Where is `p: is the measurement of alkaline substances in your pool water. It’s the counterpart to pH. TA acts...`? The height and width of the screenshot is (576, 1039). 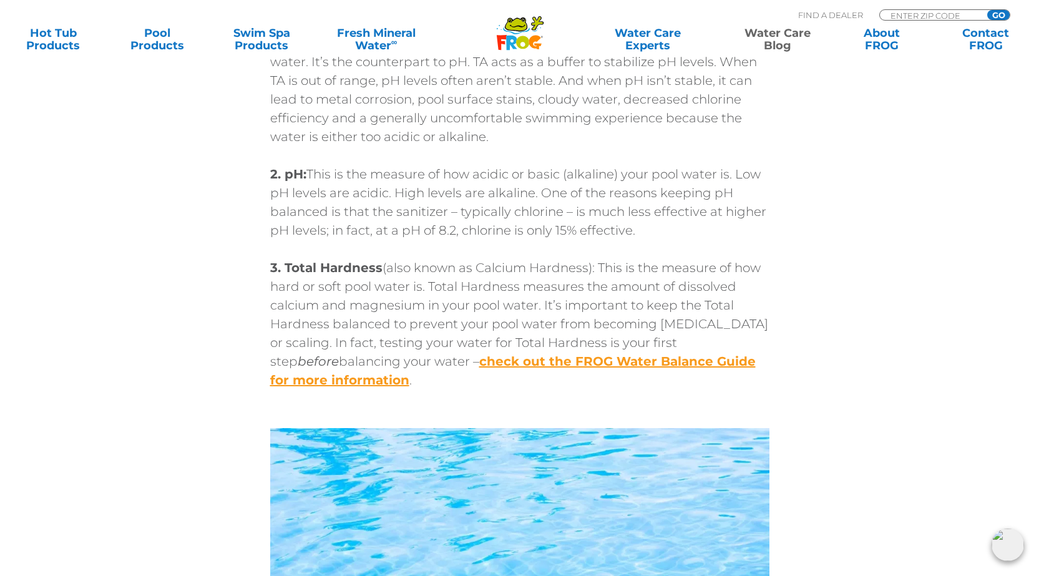
p: is the measurement of alkaline substances in your pool water. It’s the counterpart to pH. TA acts... is located at coordinates (520, 90).